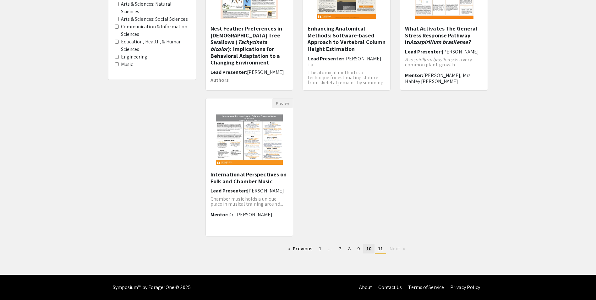  What do you see at coordinates (369, 248) in the screenshot?
I see `span: 10` at bounding box center [369, 248].